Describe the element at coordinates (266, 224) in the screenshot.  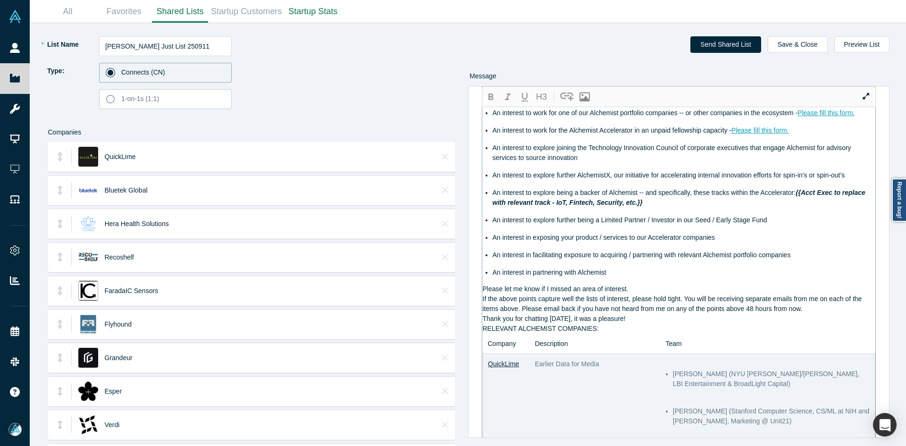
I see `div: Hera Health Solutions` at that location.